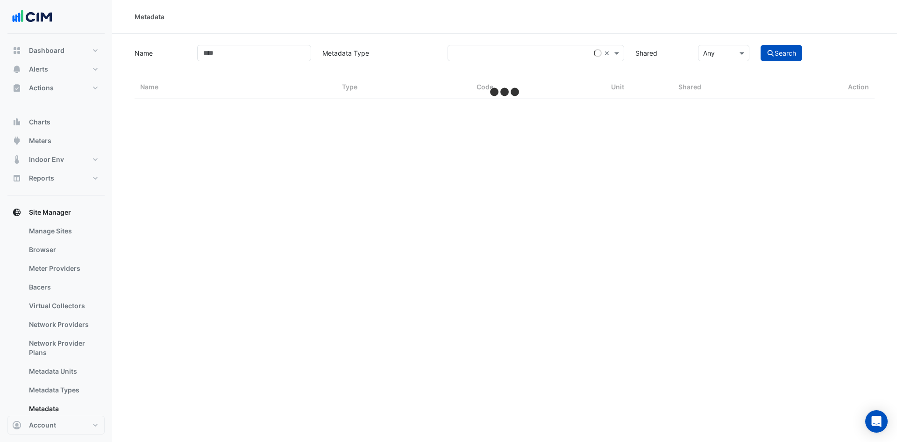 The image size is (897, 442). Describe the element at coordinates (17, 122) in the screenshot. I see `app-icon: Charts` at that location.